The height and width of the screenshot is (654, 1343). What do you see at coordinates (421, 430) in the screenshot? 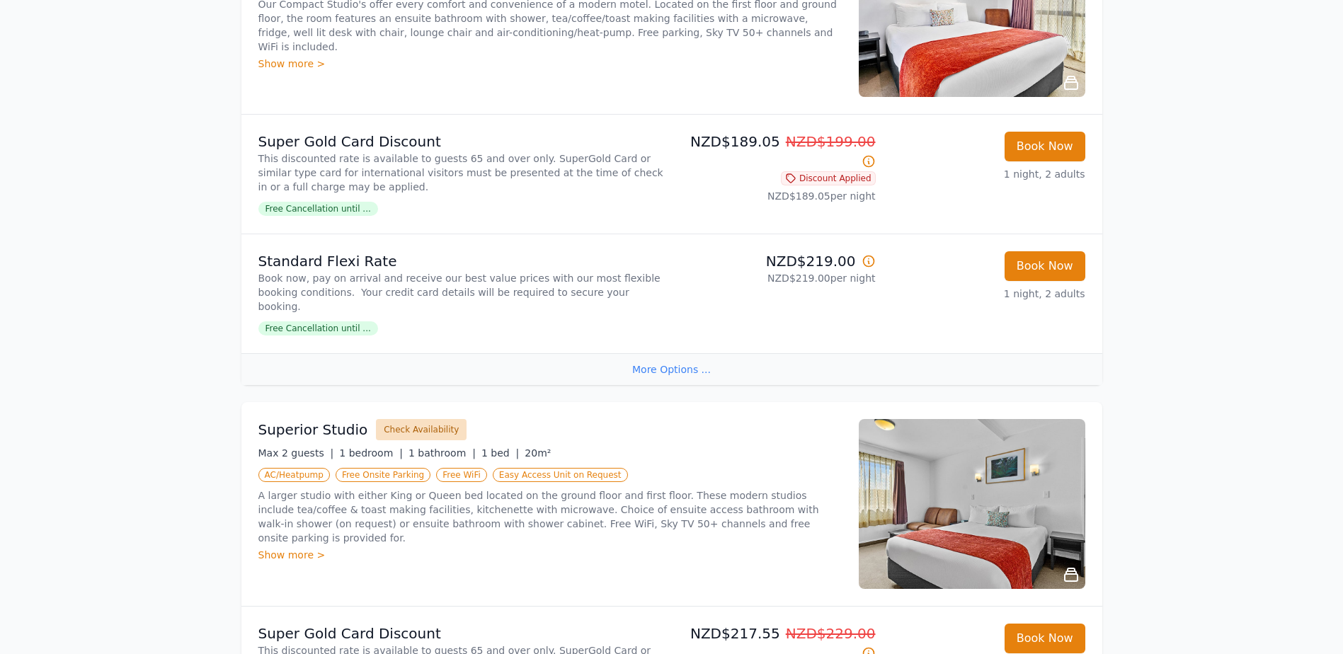
I see `button: Check Availability` at bounding box center [421, 430].